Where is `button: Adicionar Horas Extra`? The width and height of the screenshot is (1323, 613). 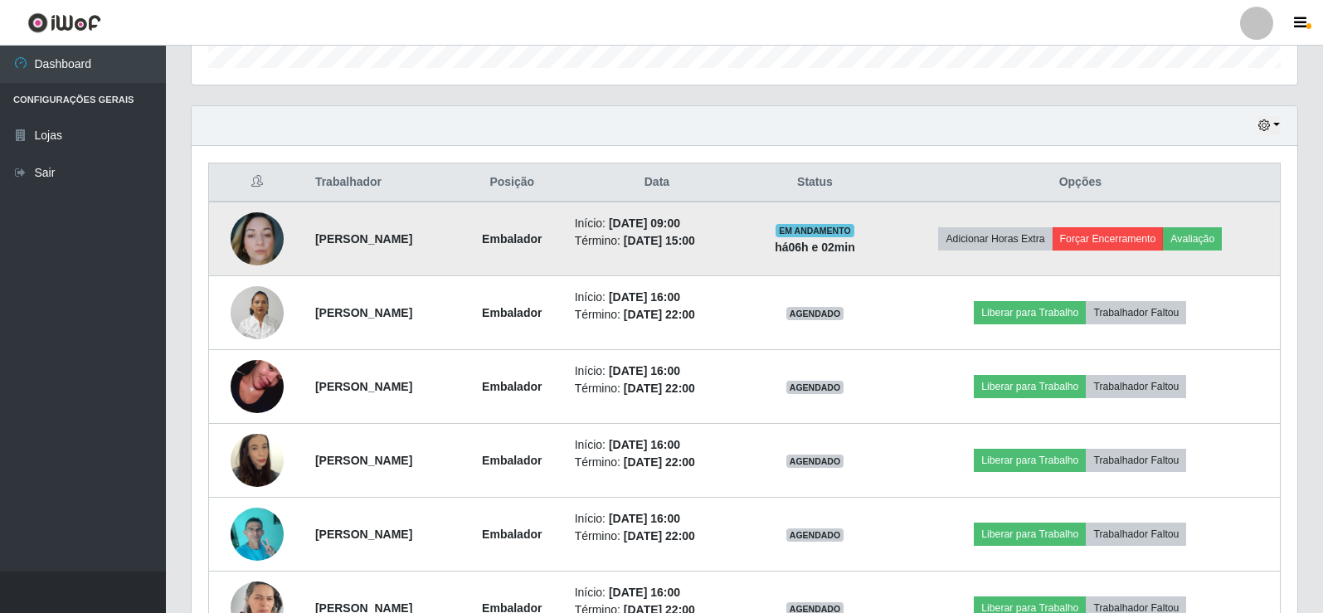
button: Adicionar Horas Extra is located at coordinates (994, 239).